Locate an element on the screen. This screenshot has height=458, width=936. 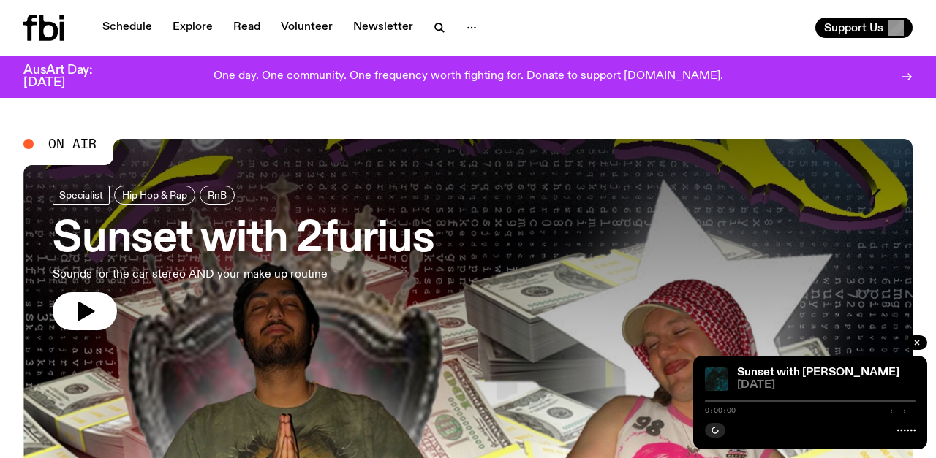
a: Read is located at coordinates (246, 28).